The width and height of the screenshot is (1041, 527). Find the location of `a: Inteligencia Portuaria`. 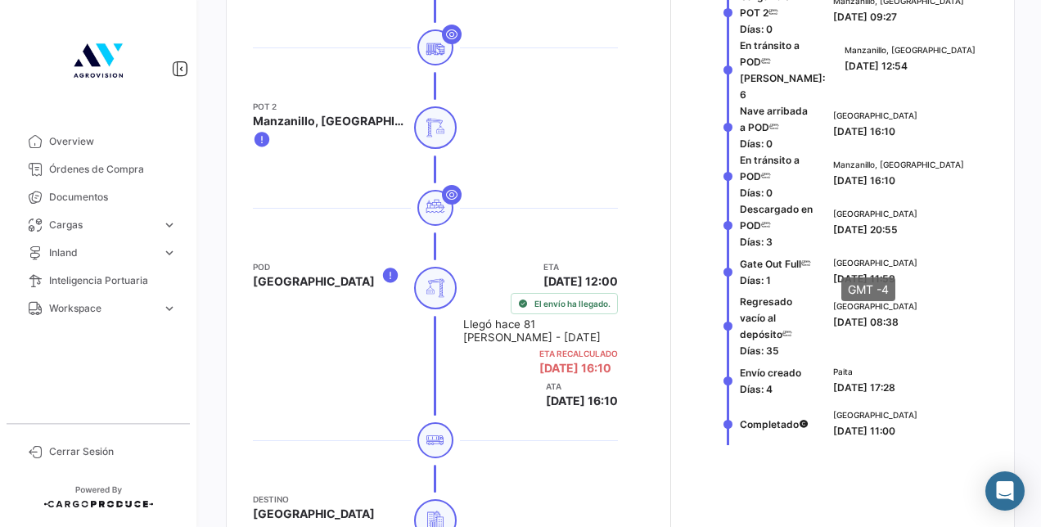

a: Inteligencia Portuaria is located at coordinates (98, 281).